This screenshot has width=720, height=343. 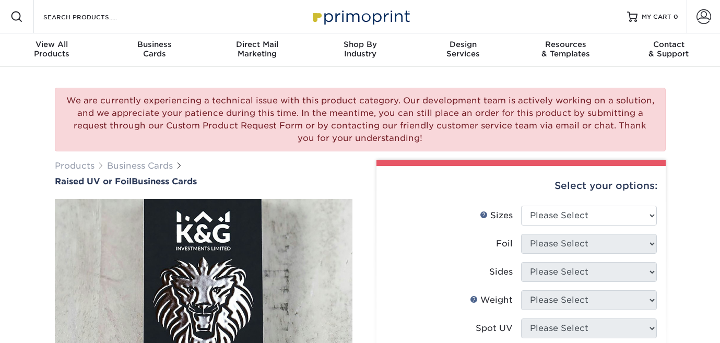 I want to click on span: MY CART, so click(x=657, y=17).